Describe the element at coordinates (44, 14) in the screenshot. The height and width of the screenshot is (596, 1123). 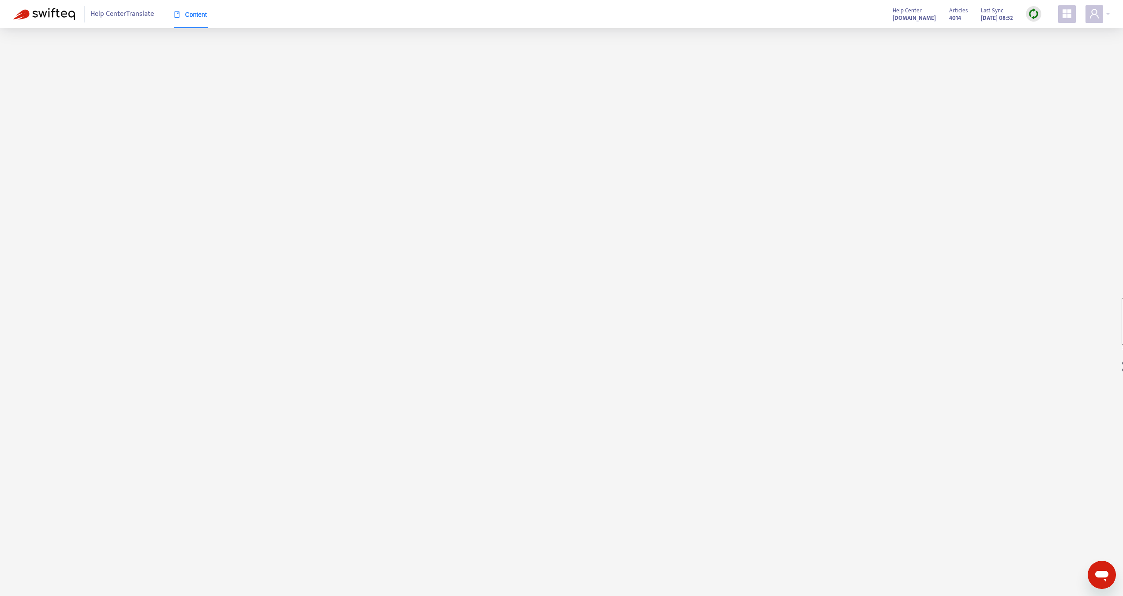
I see `img: Swifteq` at that location.